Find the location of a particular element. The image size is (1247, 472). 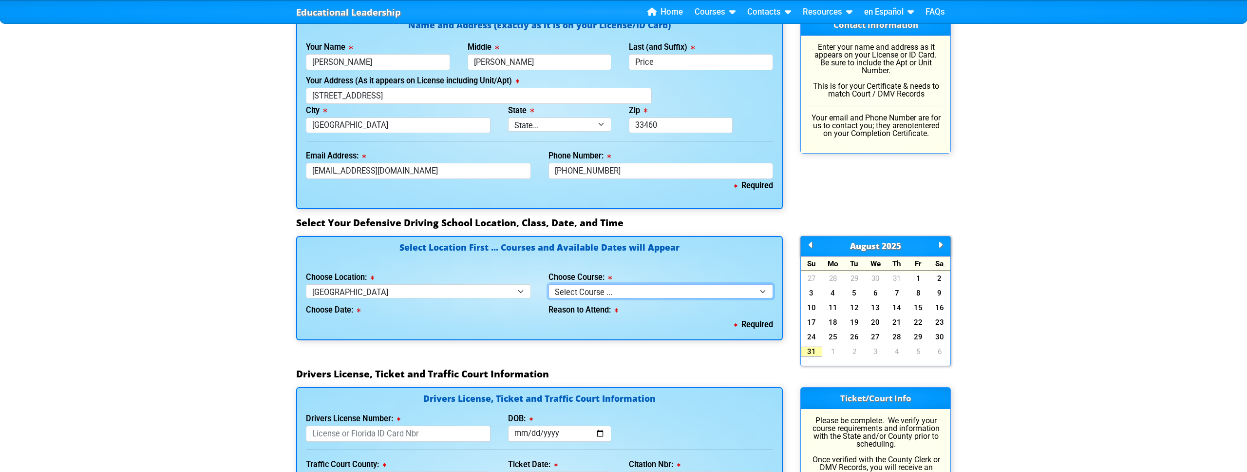

h3: Ticket/Court Info is located at coordinates (876, 398).